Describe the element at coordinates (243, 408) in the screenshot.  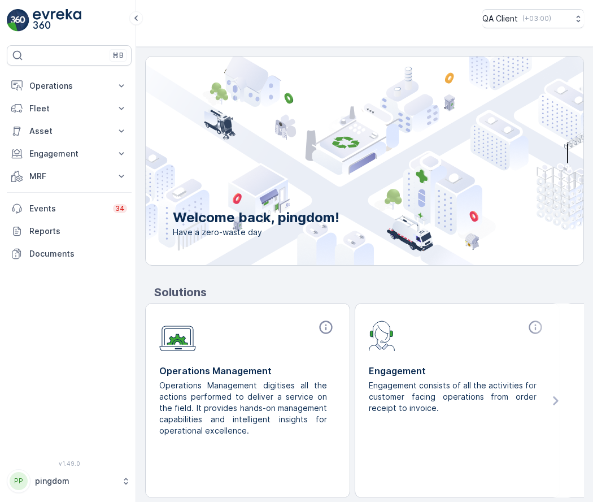
I see `p: Operations Management digitises all the actions performed to deliver a service on the field. It p...` at that location.